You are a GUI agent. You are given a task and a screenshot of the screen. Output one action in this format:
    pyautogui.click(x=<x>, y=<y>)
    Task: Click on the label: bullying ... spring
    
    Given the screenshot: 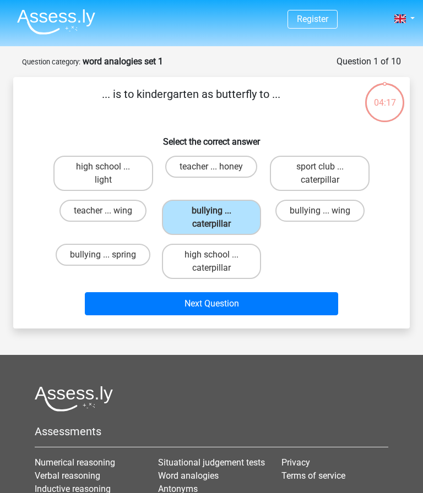 What is the action you would take?
    pyautogui.click(x=103, y=255)
    